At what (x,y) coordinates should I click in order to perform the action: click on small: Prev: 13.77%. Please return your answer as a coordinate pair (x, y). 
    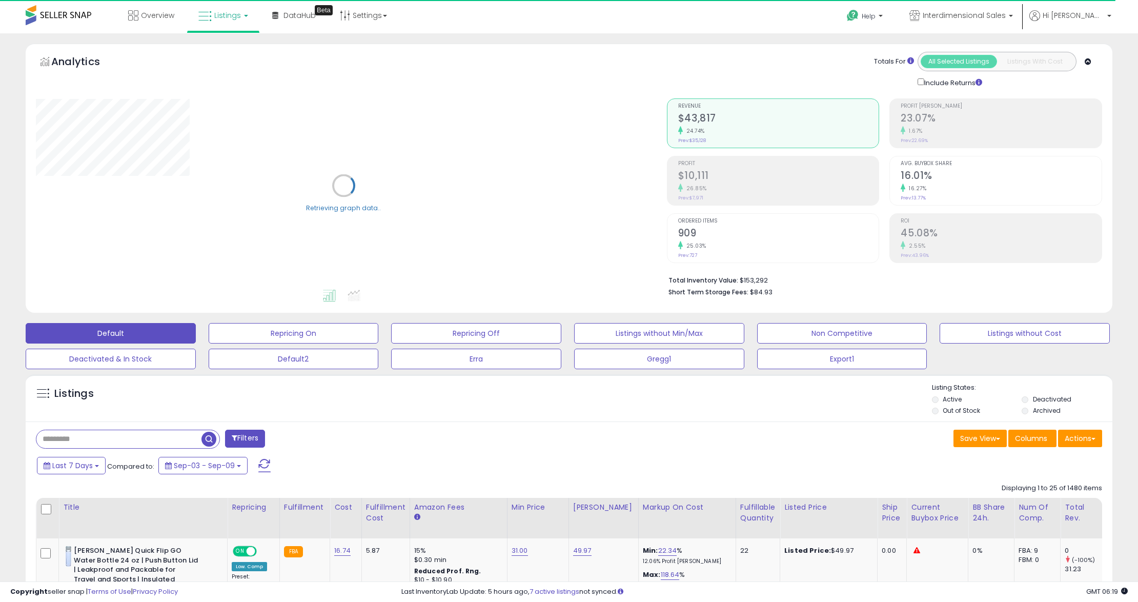
    Looking at the image, I should click on (913, 198).